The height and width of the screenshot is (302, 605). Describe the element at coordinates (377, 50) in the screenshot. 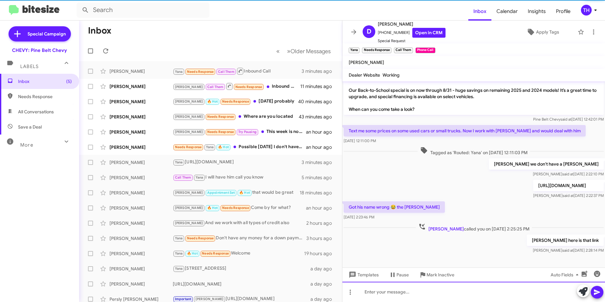

I see `small: Needs Response` at that location.